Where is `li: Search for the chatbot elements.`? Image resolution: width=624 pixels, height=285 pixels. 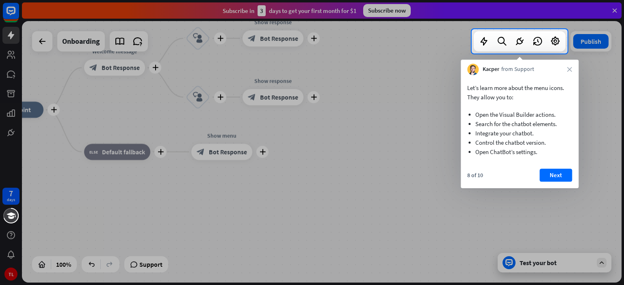 li: Search for the chatbot elements. is located at coordinates (519, 124).